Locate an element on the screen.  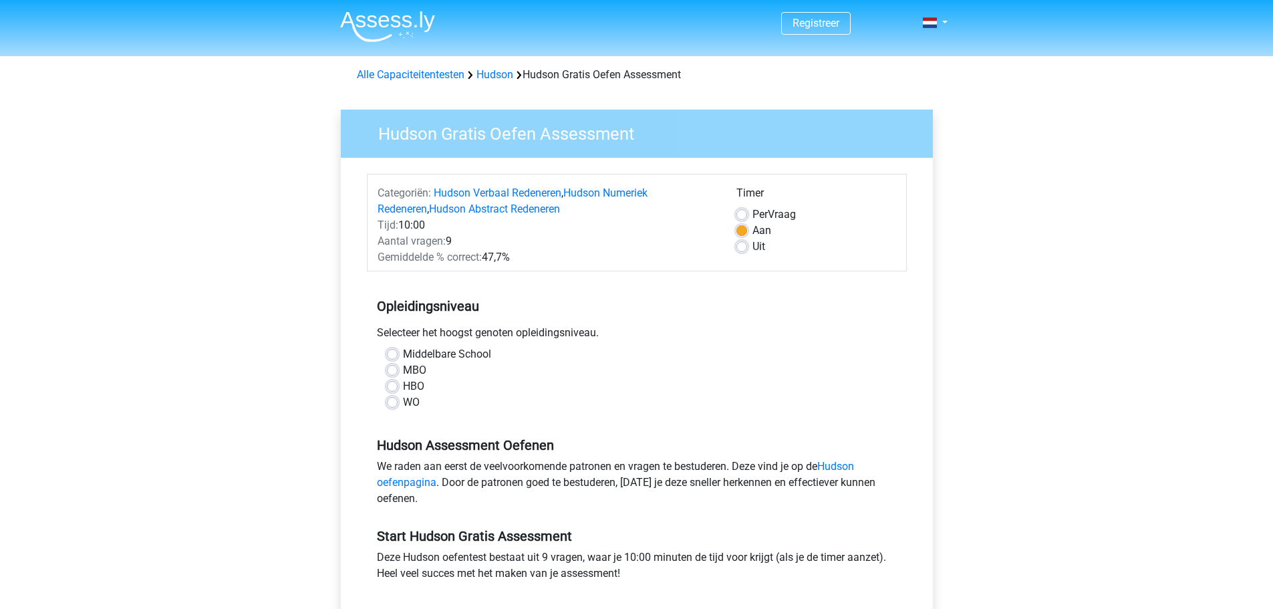
span: Aantal vragen: is located at coordinates (412, 241).